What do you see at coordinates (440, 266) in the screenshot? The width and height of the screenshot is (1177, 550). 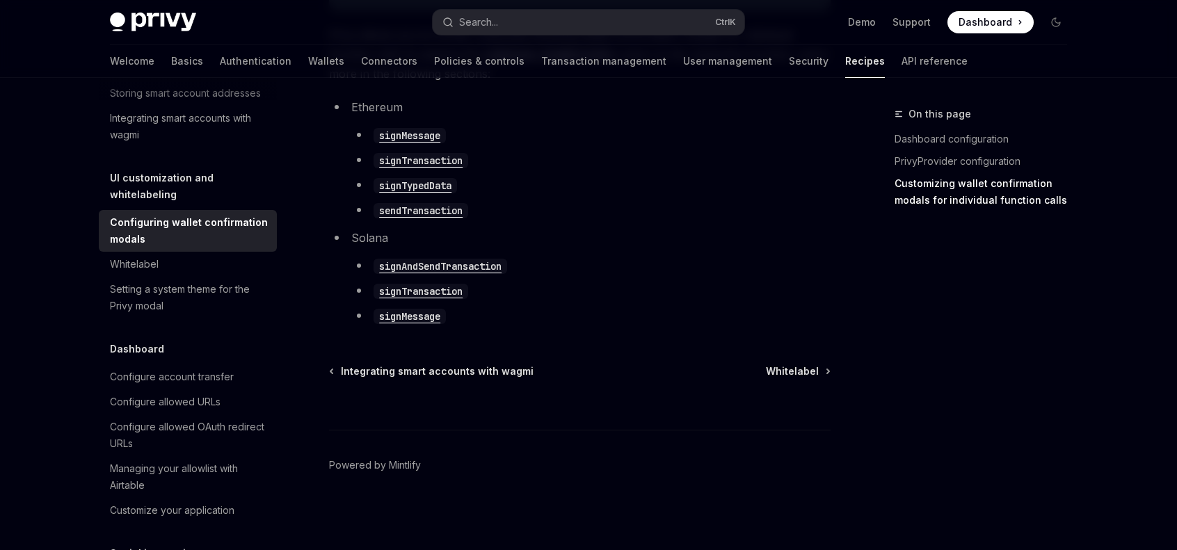 I see `code: signAndSendTransaction` at bounding box center [440, 266].